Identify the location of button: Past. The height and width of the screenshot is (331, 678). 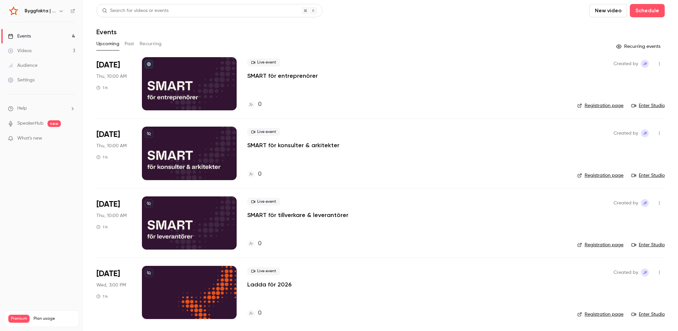
(129, 44).